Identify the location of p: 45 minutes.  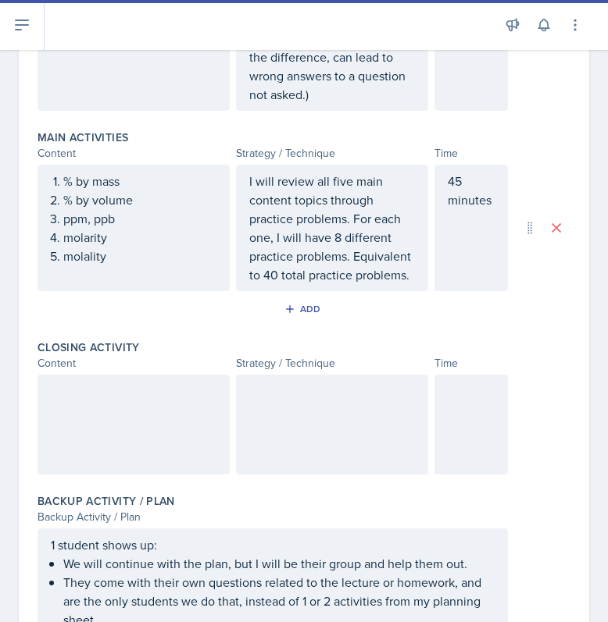
(471, 191).